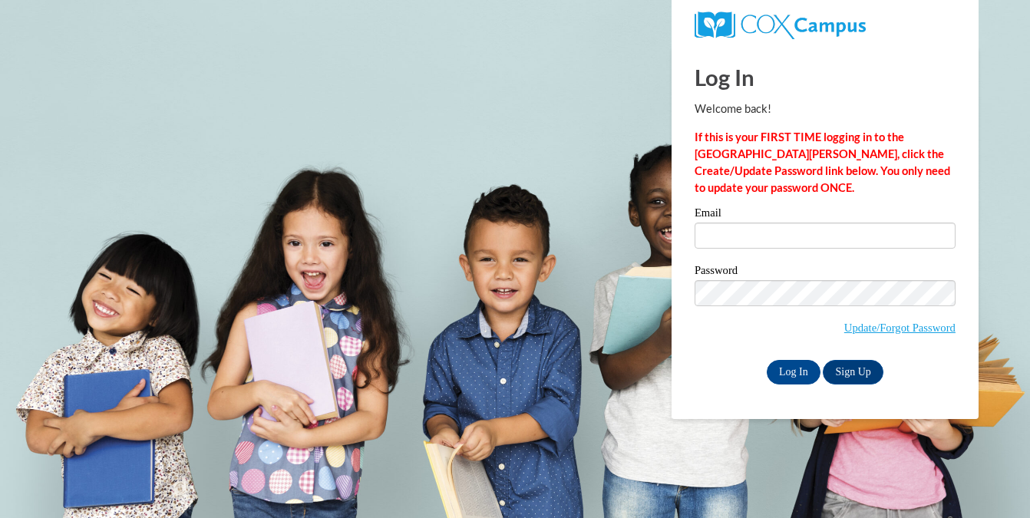 The height and width of the screenshot is (518, 1030). I want to click on a: COX Campus, so click(780, 24).